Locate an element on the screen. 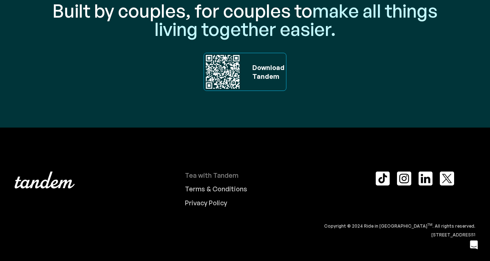 Image resolution: width=490 pixels, height=261 pixels. div: Download ‍ Tandem is located at coordinates (267, 72).